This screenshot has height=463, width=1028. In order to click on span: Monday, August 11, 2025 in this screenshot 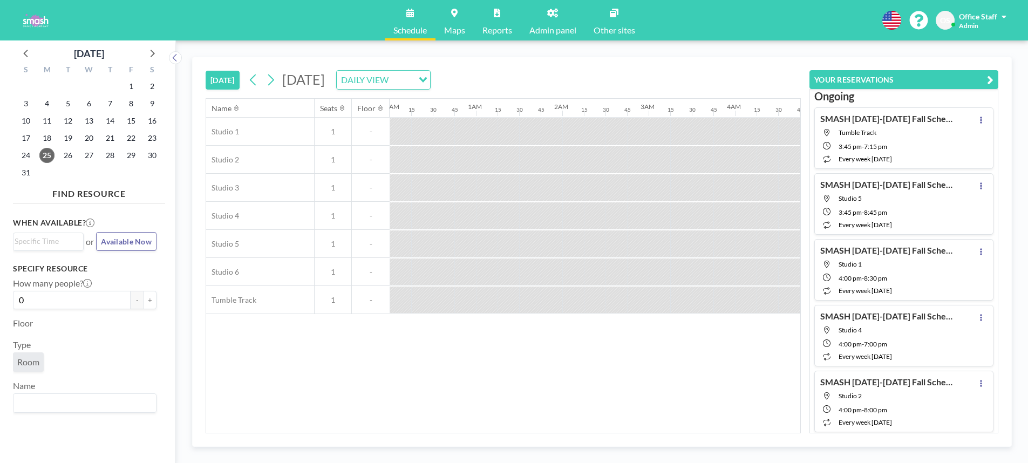, I will do `click(47, 121)`.